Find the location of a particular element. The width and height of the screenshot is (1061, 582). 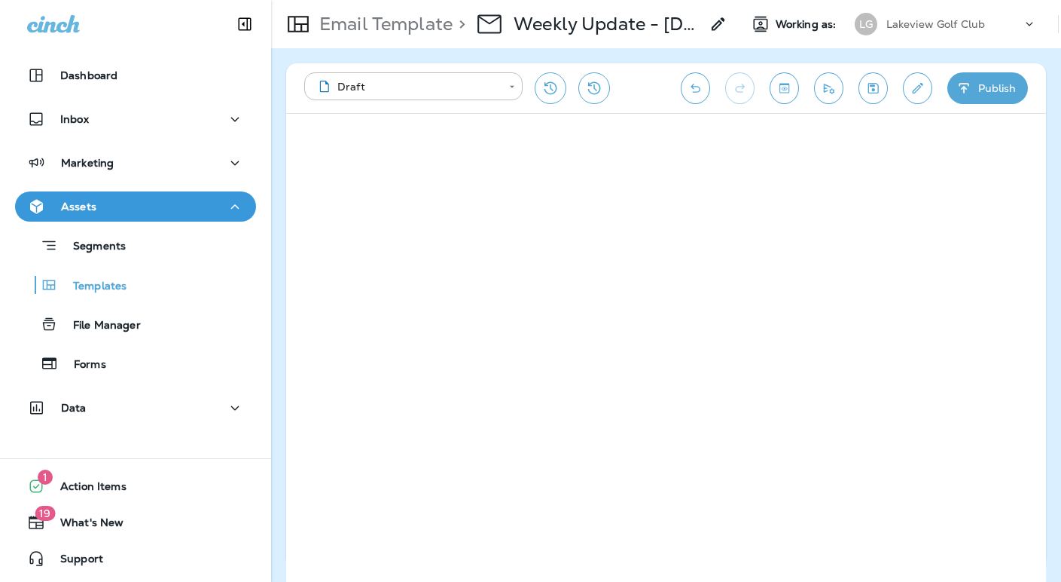

button: Toggle preview is located at coordinates (784, 88).